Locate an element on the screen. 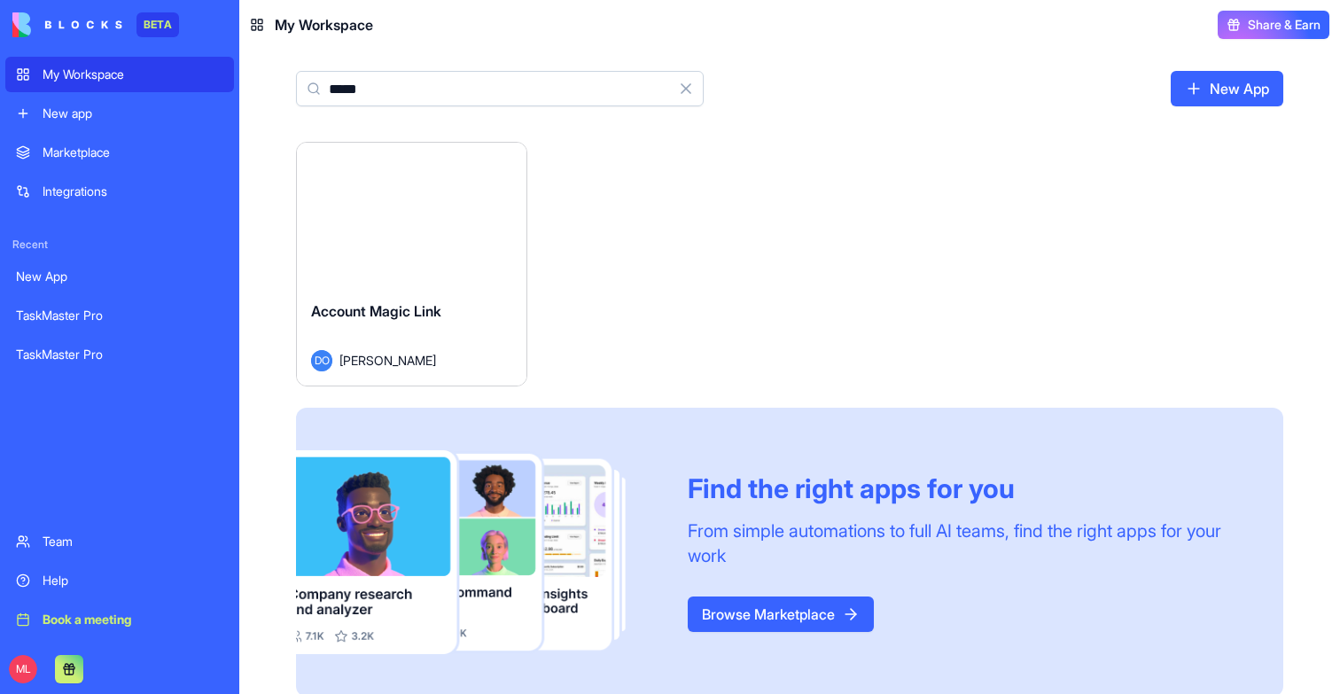 Image resolution: width=1340 pixels, height=694 pixels. span: Share & Earn is located at coordinates (1284, 25).